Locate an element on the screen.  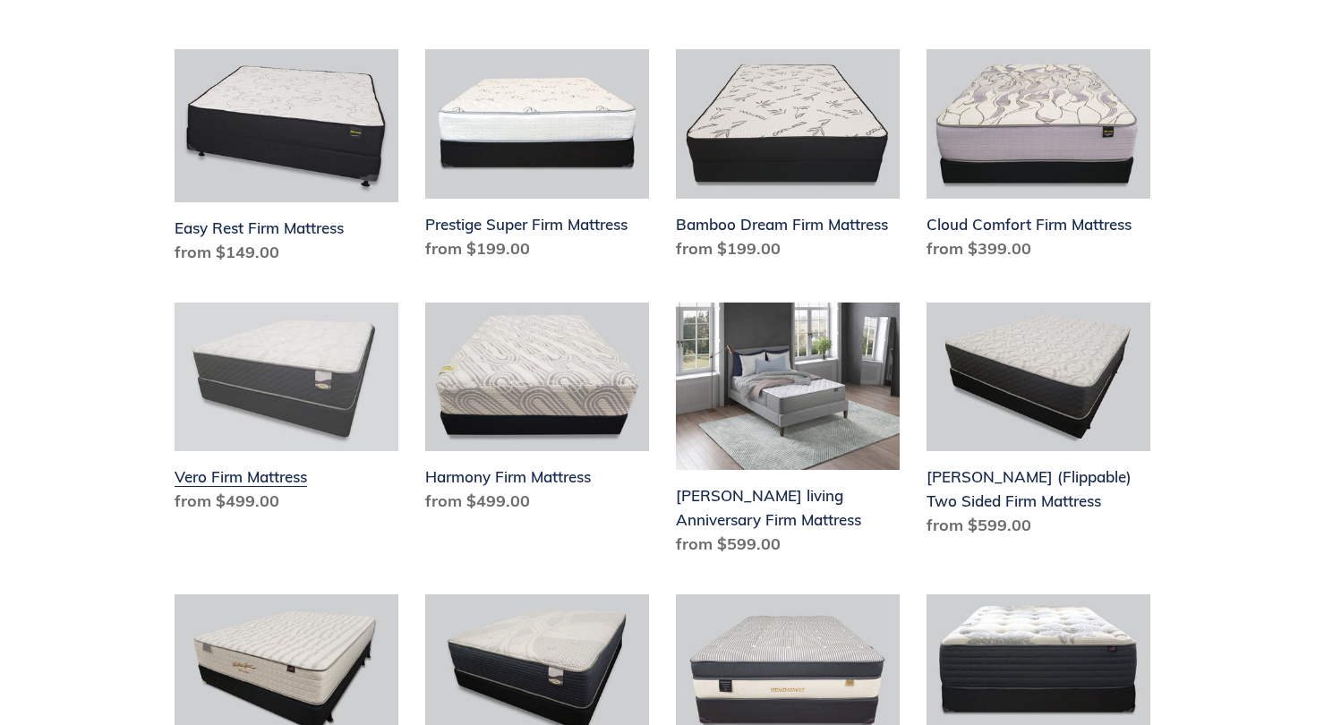
a: Prestige Super Firm Mattress is located at coordinates (537, 158).